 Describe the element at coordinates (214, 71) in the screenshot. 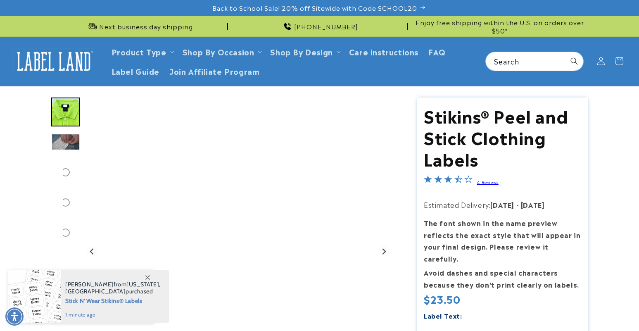

I see `span: Join Affiliate Program` at that location.